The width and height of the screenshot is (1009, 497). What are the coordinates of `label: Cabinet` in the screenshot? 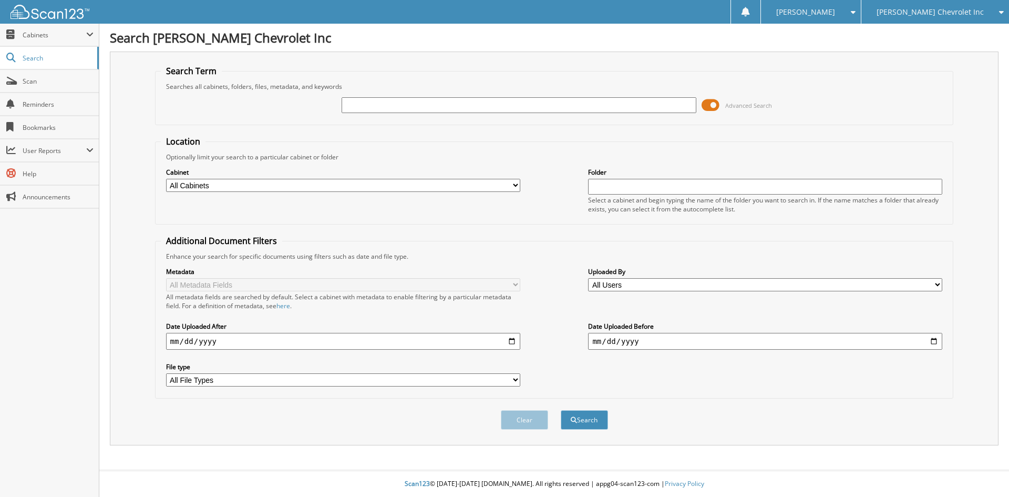 It's located at (343, 172).